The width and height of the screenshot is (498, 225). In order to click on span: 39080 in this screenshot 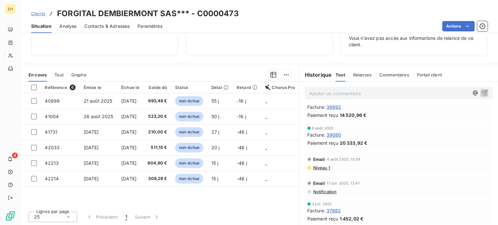, I will do `click(334, 135)`.